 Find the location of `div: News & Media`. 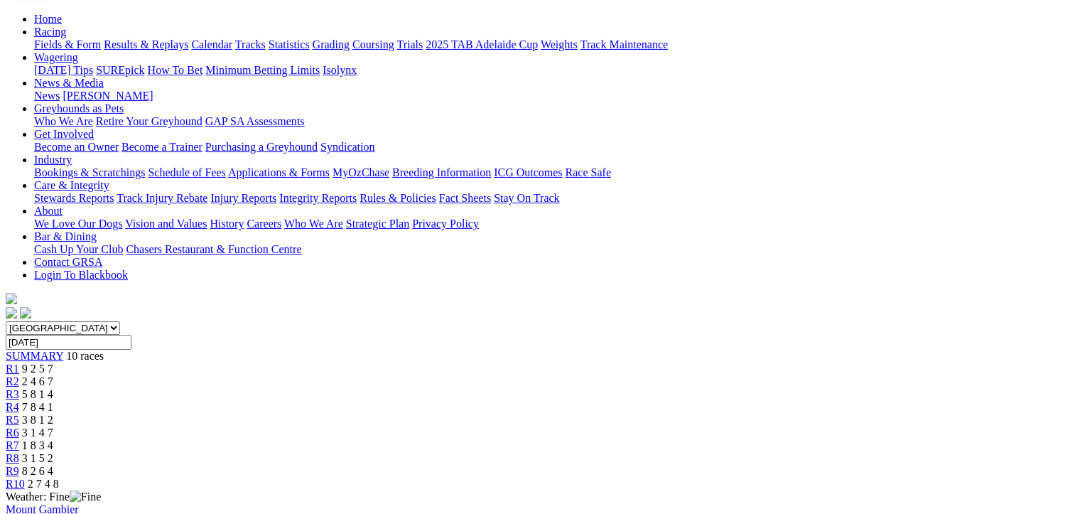

div: News & Media is located at coordinates (551, 96).